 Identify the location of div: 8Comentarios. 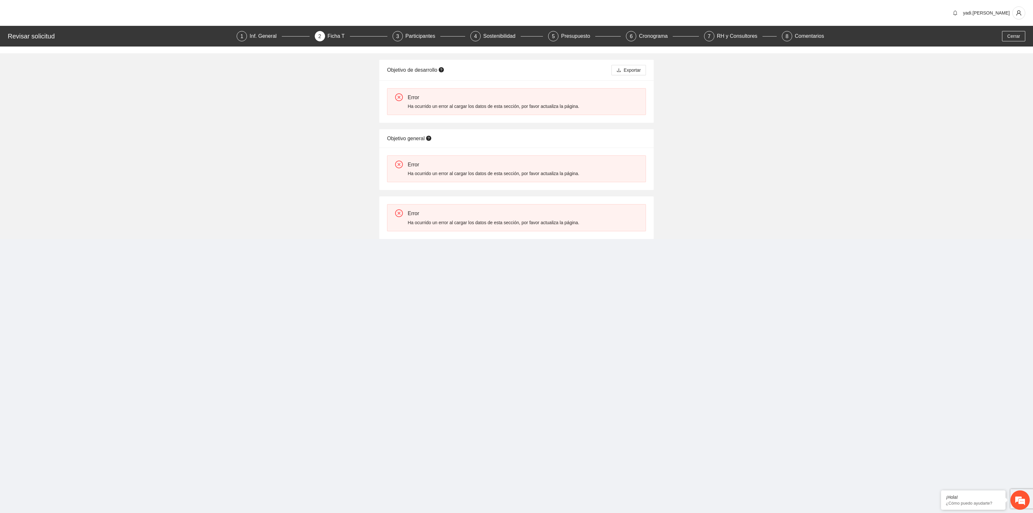
(803, 36).